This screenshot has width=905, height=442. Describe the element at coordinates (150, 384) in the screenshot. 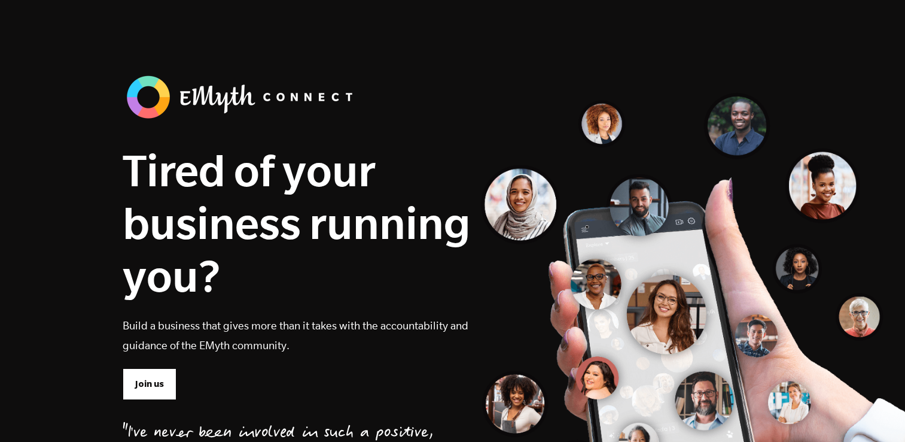

I see `a: Join us` at that location.